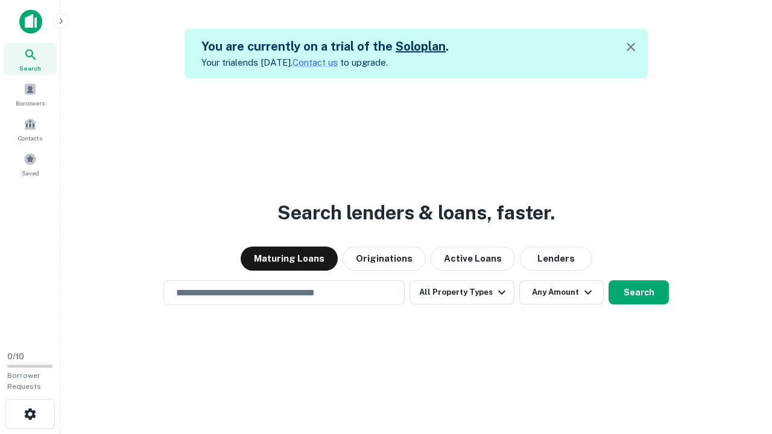 The image size is (772, 434). Describe the element at coordinates (30, 138) in the screenshot. I see `span: Contacts` at that location.